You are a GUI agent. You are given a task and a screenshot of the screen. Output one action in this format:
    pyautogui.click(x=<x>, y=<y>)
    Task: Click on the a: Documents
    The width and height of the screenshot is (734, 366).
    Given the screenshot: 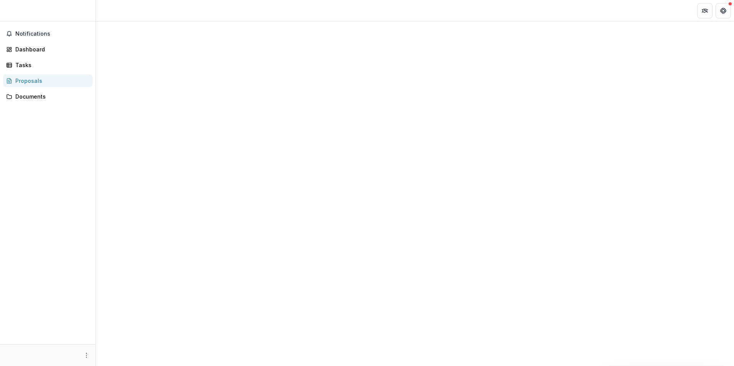 What is the action you would take?
    pyautogui.click(x=48, y=96)
    